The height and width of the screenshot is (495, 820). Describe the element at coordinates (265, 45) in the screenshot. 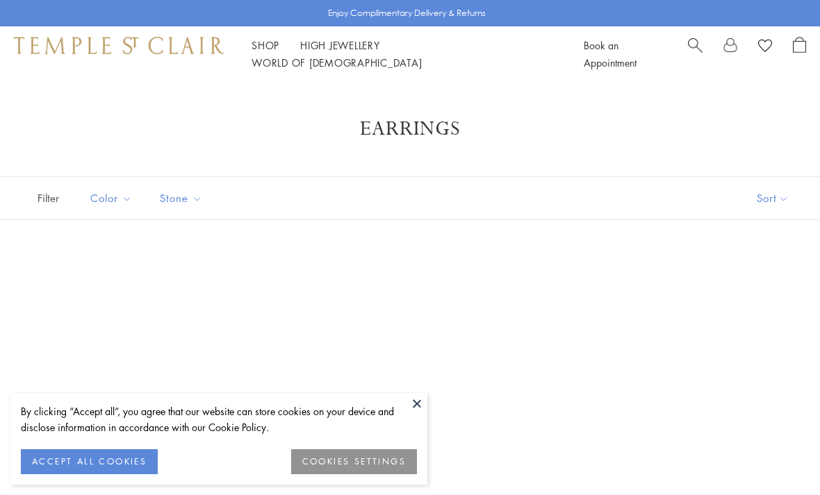

I see `a: ShopShop` at that location.